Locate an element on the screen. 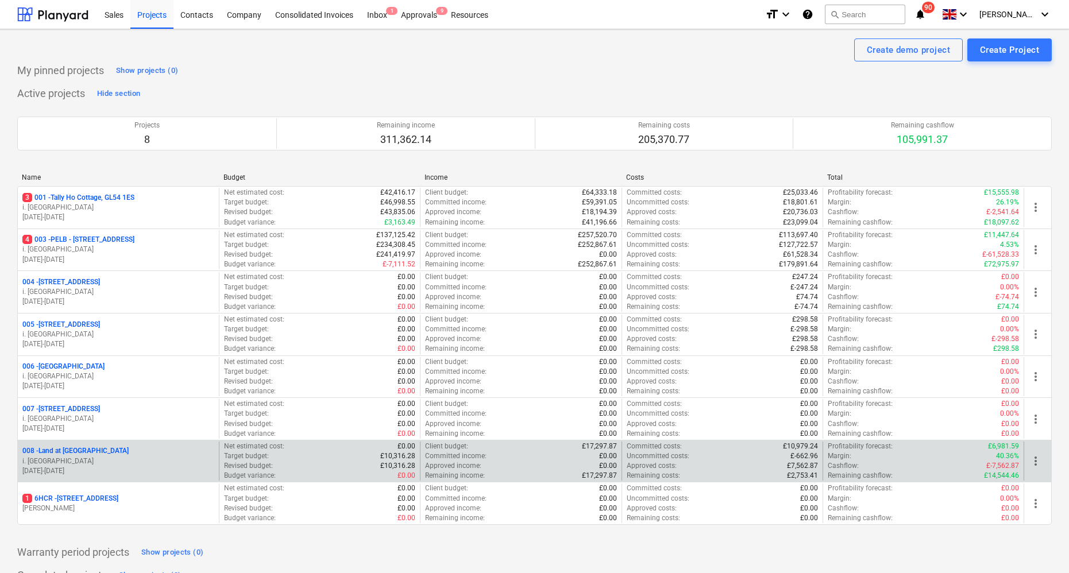 The width and height of the screenshot is (1069, 573). p: £-7,111.52 is located at coordinates (399, 264).